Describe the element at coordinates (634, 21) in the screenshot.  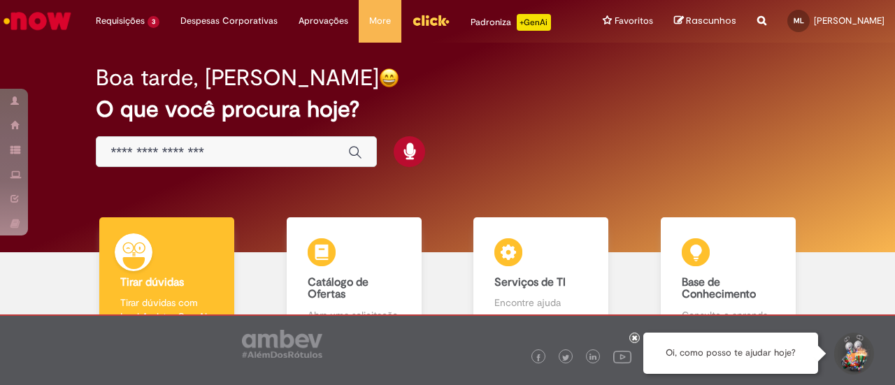
I see `span: Favoritos` at that location.